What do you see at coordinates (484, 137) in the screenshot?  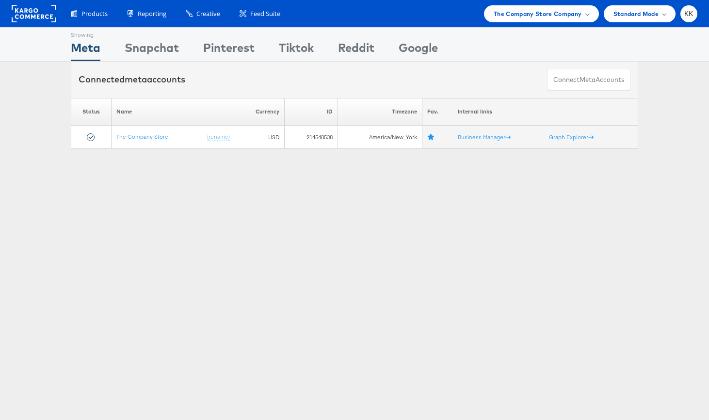 I see `a: Business Manager` at bounding box center [484, 137].